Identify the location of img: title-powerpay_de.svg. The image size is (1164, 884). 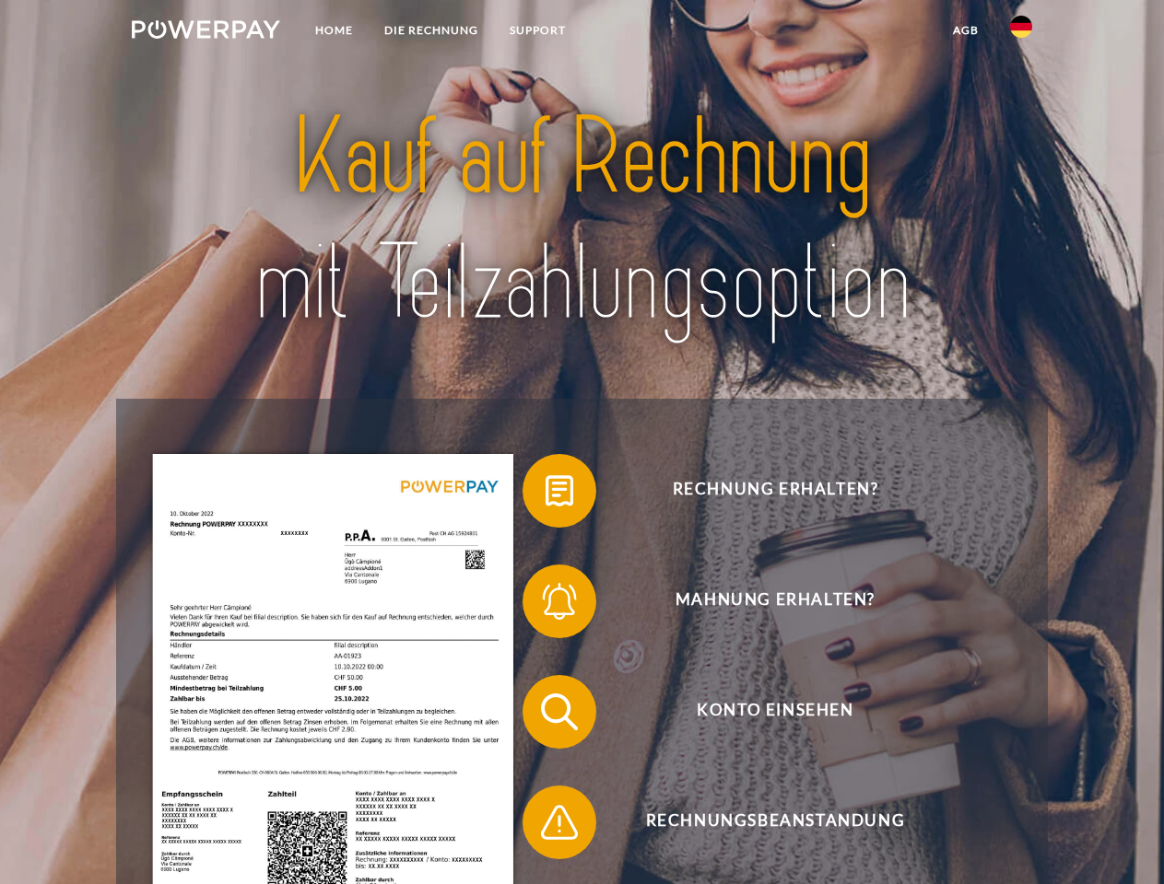
(581, 220).